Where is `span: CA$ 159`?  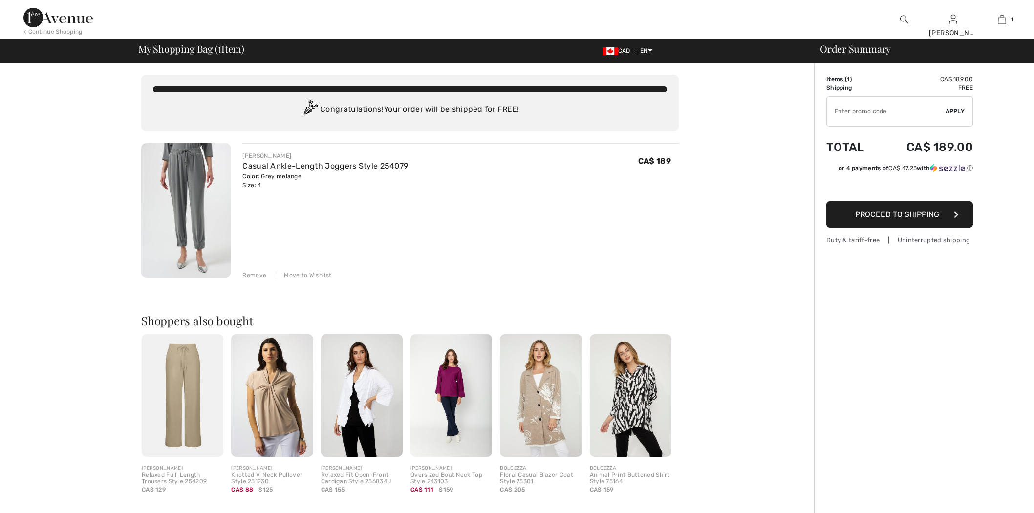 span: CA$ 159 is located at coordinates (601, 489).